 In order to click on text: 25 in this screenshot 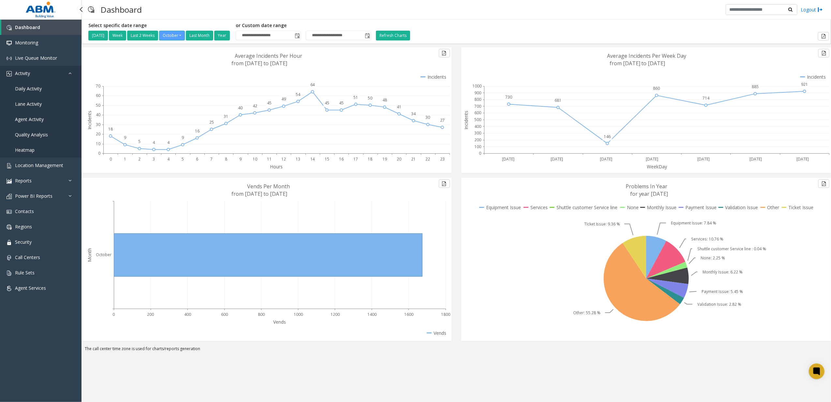, I will do `click(212, 122)`.